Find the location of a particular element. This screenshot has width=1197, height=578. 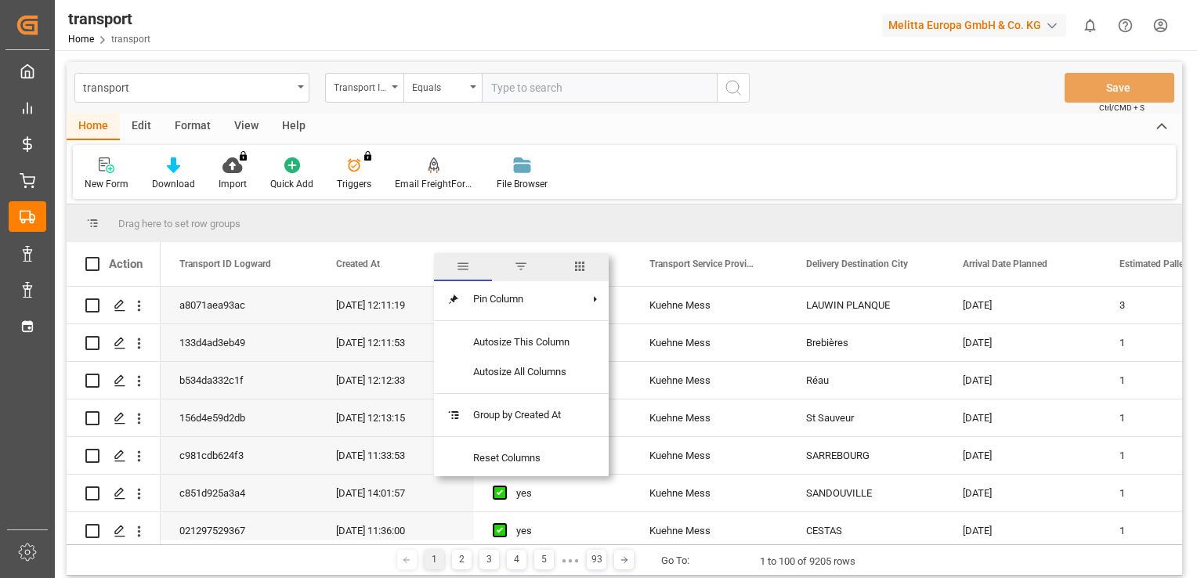

div: CESTAS is located at coordinates (865, 530).